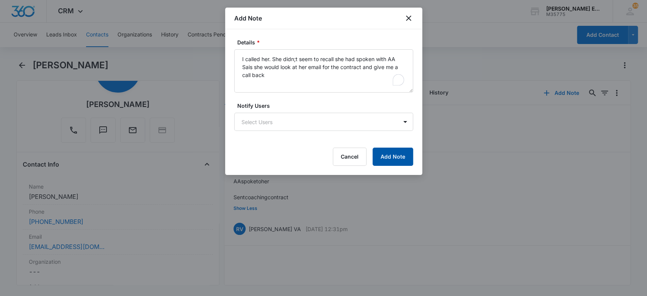  I want to click on textarea: To enrich screen reader interactions, please activate Accessibility in Grammarly extension settings, so click(324, 71).